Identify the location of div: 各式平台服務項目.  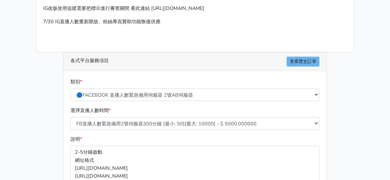
(195, 62).